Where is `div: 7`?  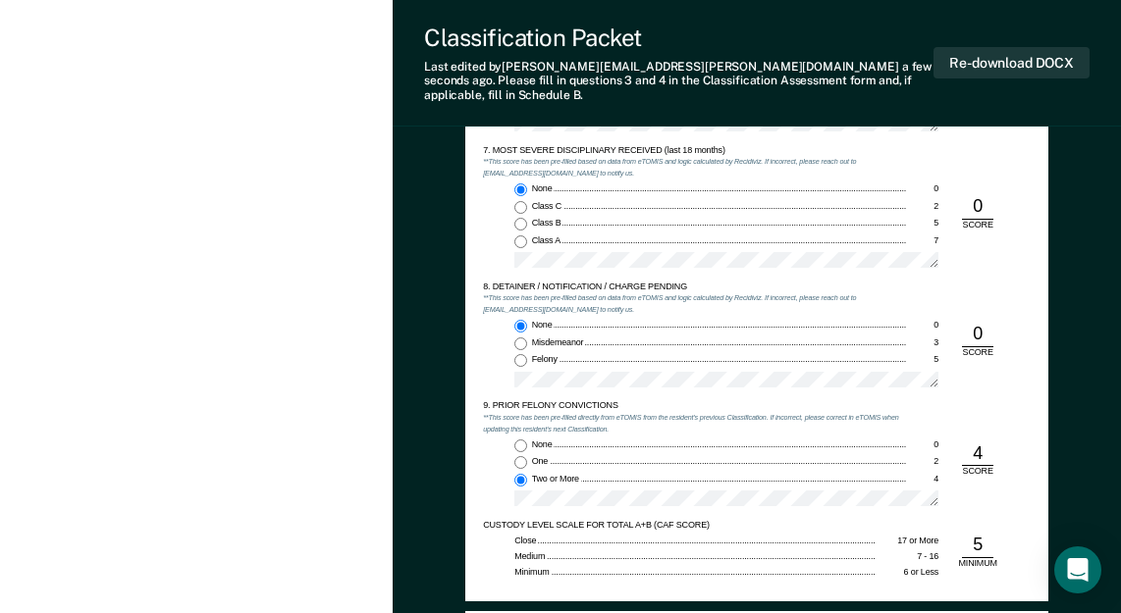
div: 7 is located at coordinates (922, 241).